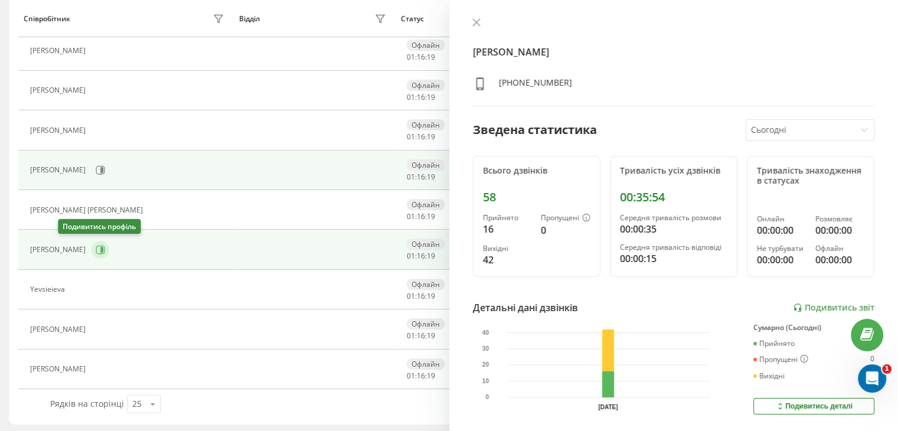 The height and width of the screenshot is (431, 898). I want to click on div: Статус, so click(412, 19).